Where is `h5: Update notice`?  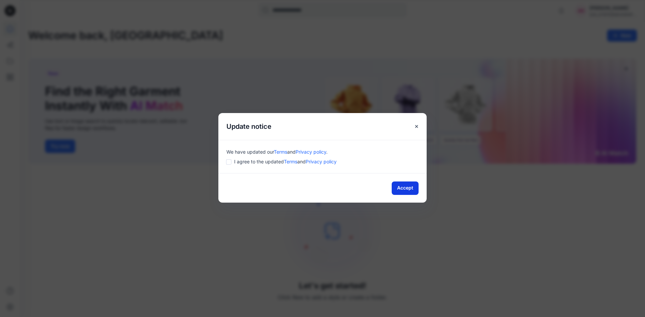 h5: Update notice is located at coordinates (249, 127).